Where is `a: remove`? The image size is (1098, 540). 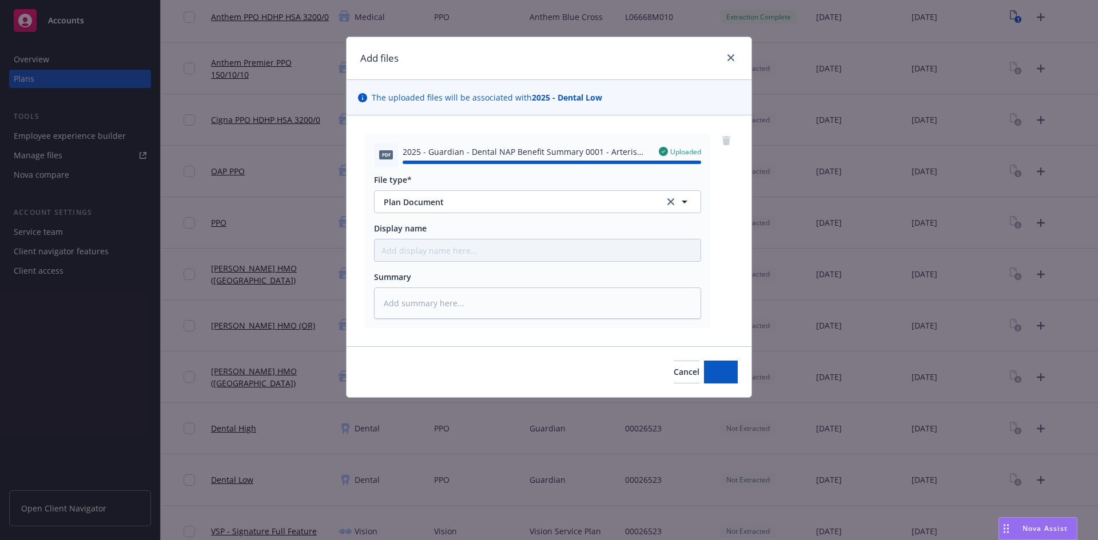
a: remove is located at coordinates (726, 141).